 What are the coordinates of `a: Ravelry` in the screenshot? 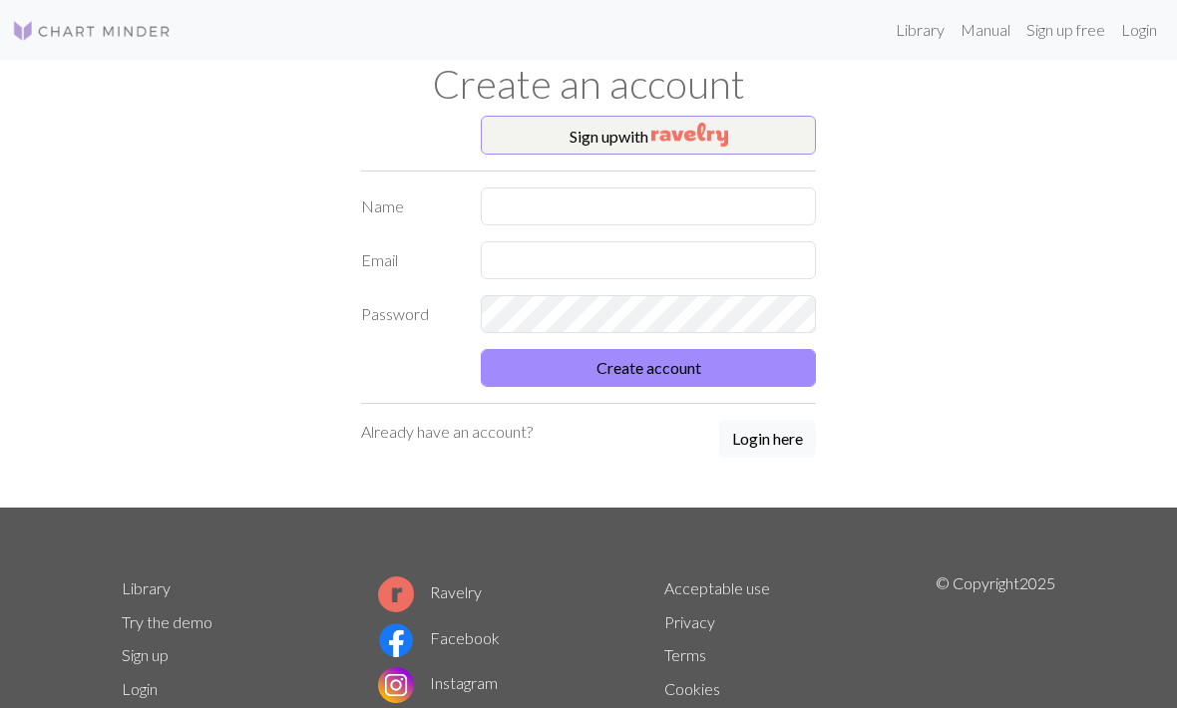 It's located at (430, 592).